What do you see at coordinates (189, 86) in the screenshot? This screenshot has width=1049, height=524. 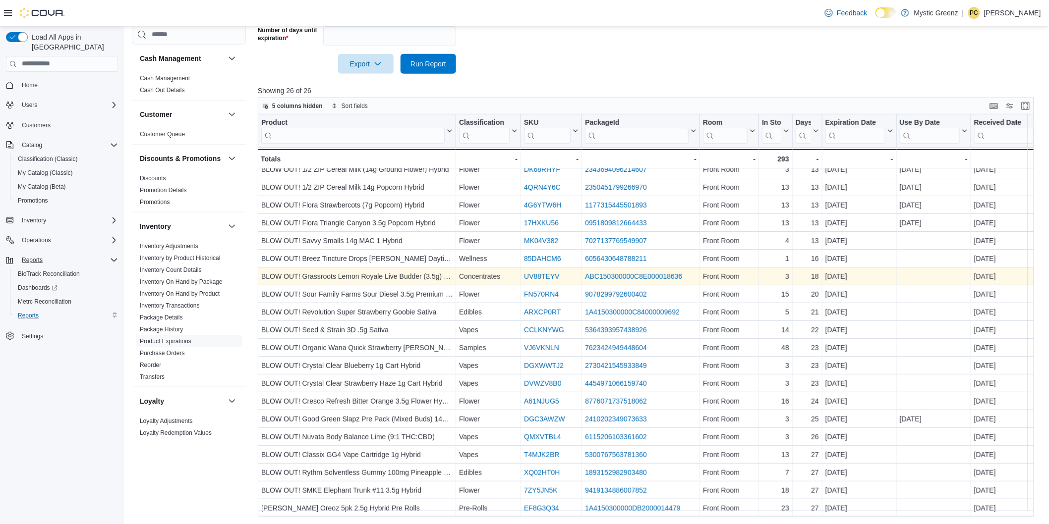 I see `div: Cash Management` at bounding box center [189, 86].